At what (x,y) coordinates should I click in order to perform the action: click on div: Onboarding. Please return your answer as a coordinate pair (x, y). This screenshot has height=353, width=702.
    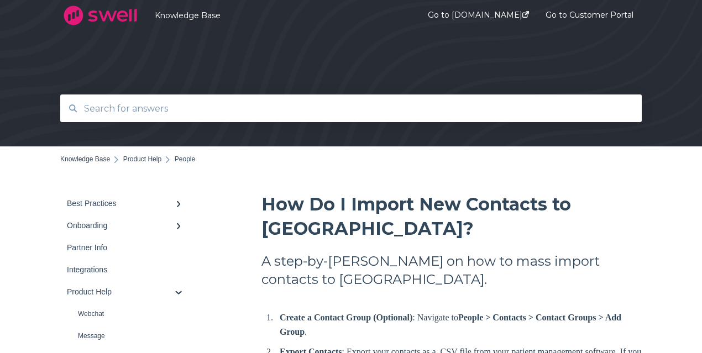
    Looking at the image, I should click on (121, 226).